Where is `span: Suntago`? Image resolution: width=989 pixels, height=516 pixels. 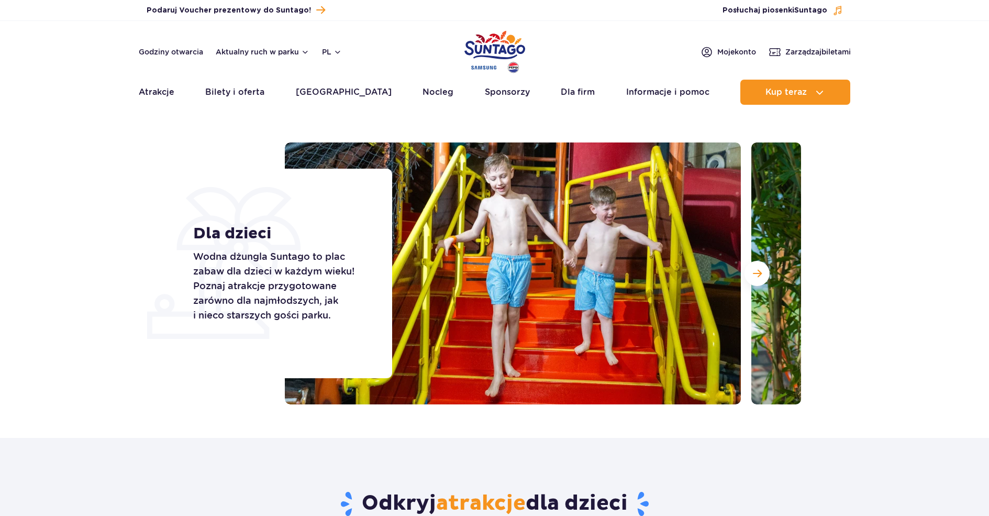 span: Suntago is located at coordinates (810, 10).